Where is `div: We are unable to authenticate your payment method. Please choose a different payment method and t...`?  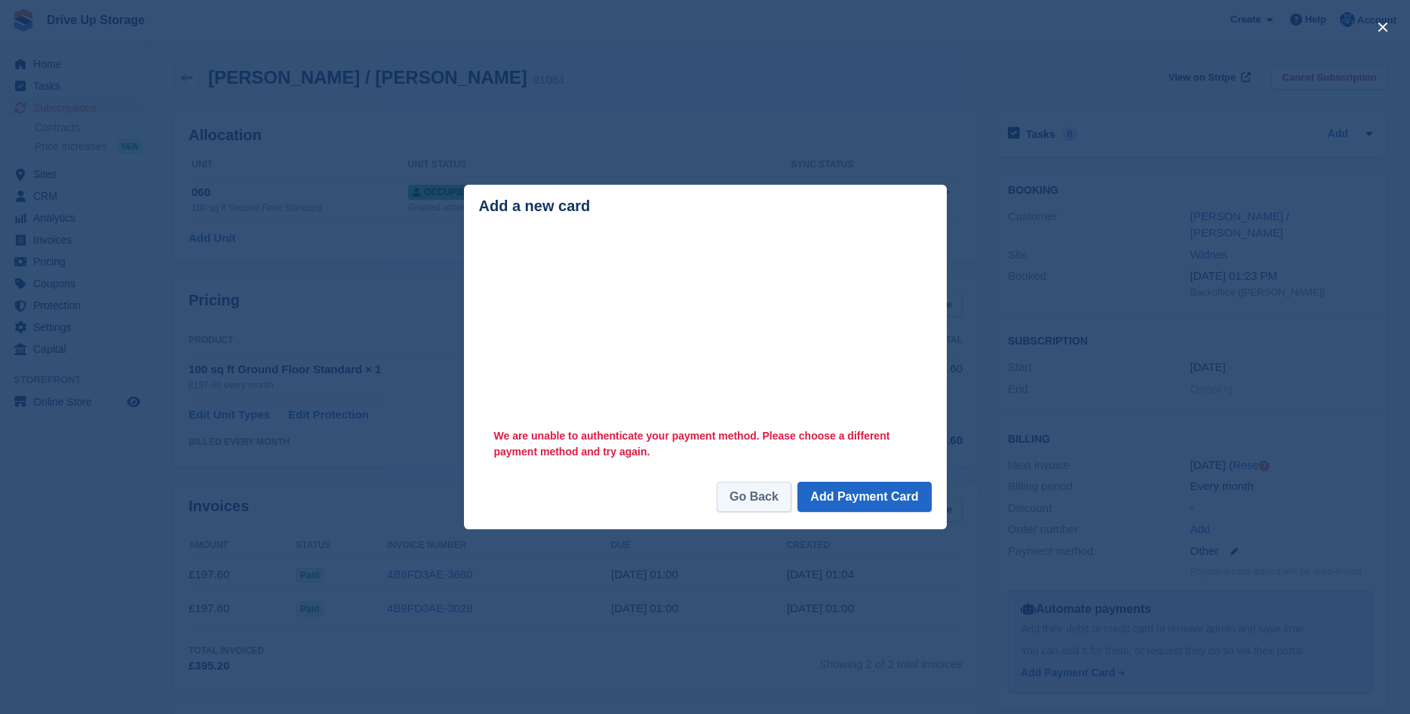 div: We are unable to authenticate your payment method. Please choose a different payment method and t... is located at coordinates (705, 442).